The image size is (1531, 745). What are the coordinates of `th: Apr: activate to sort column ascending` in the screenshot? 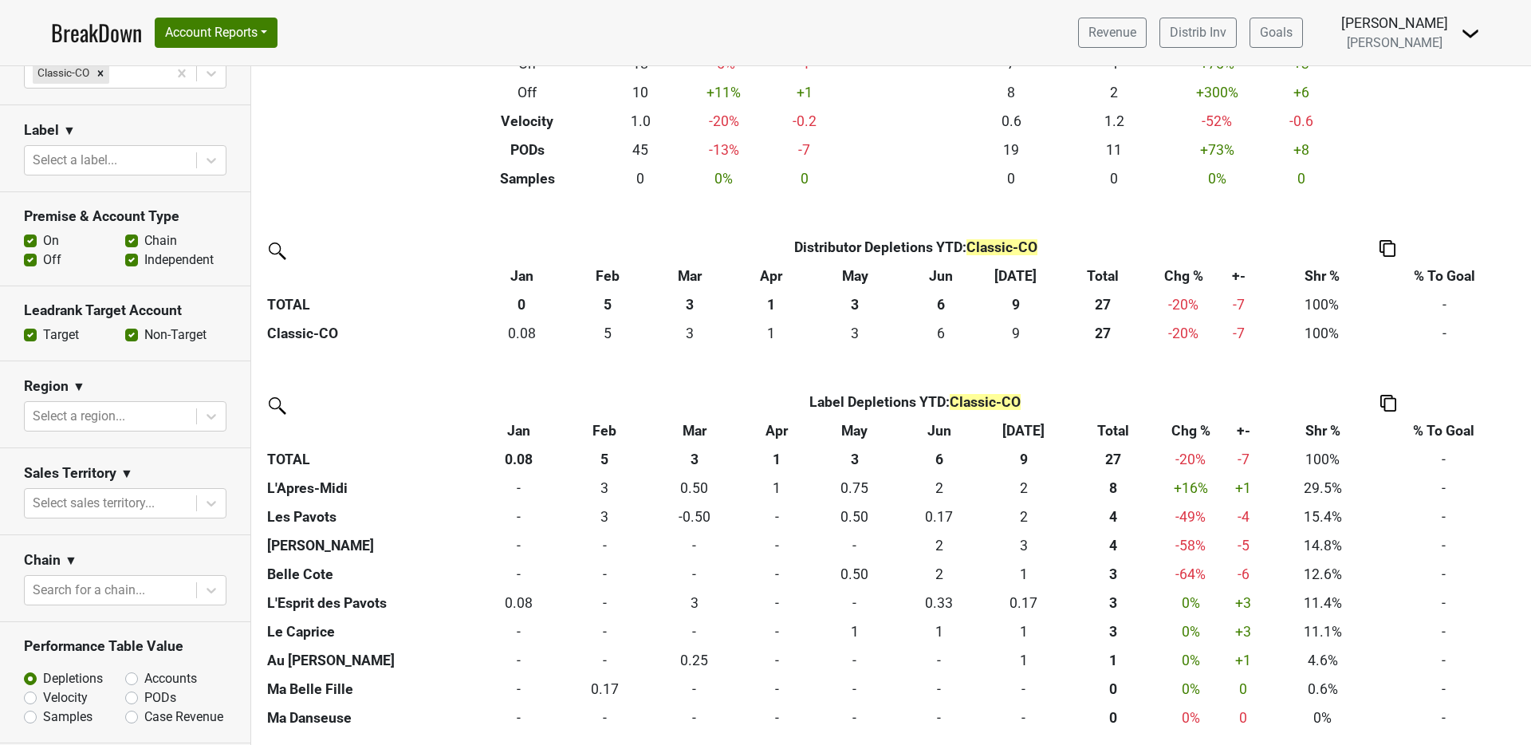 It's located at (777, 431).